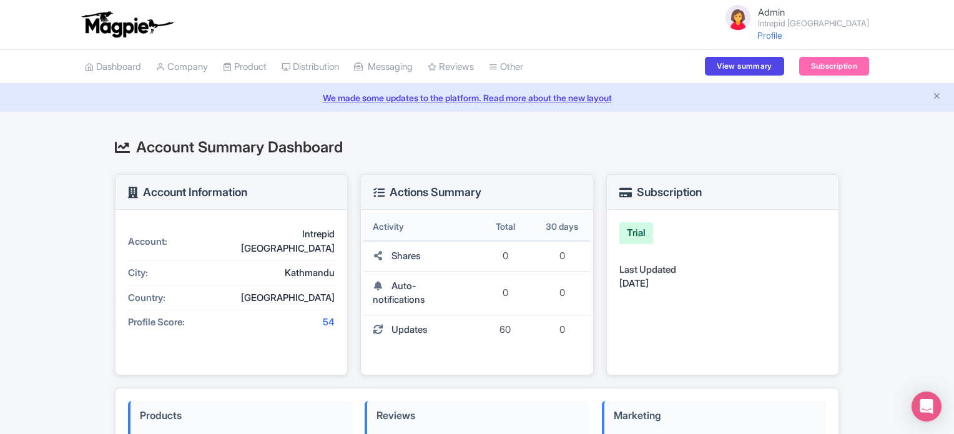 The height and width of the screenshot is (434, 954). I want to click on th: Total, so click(505, 227).